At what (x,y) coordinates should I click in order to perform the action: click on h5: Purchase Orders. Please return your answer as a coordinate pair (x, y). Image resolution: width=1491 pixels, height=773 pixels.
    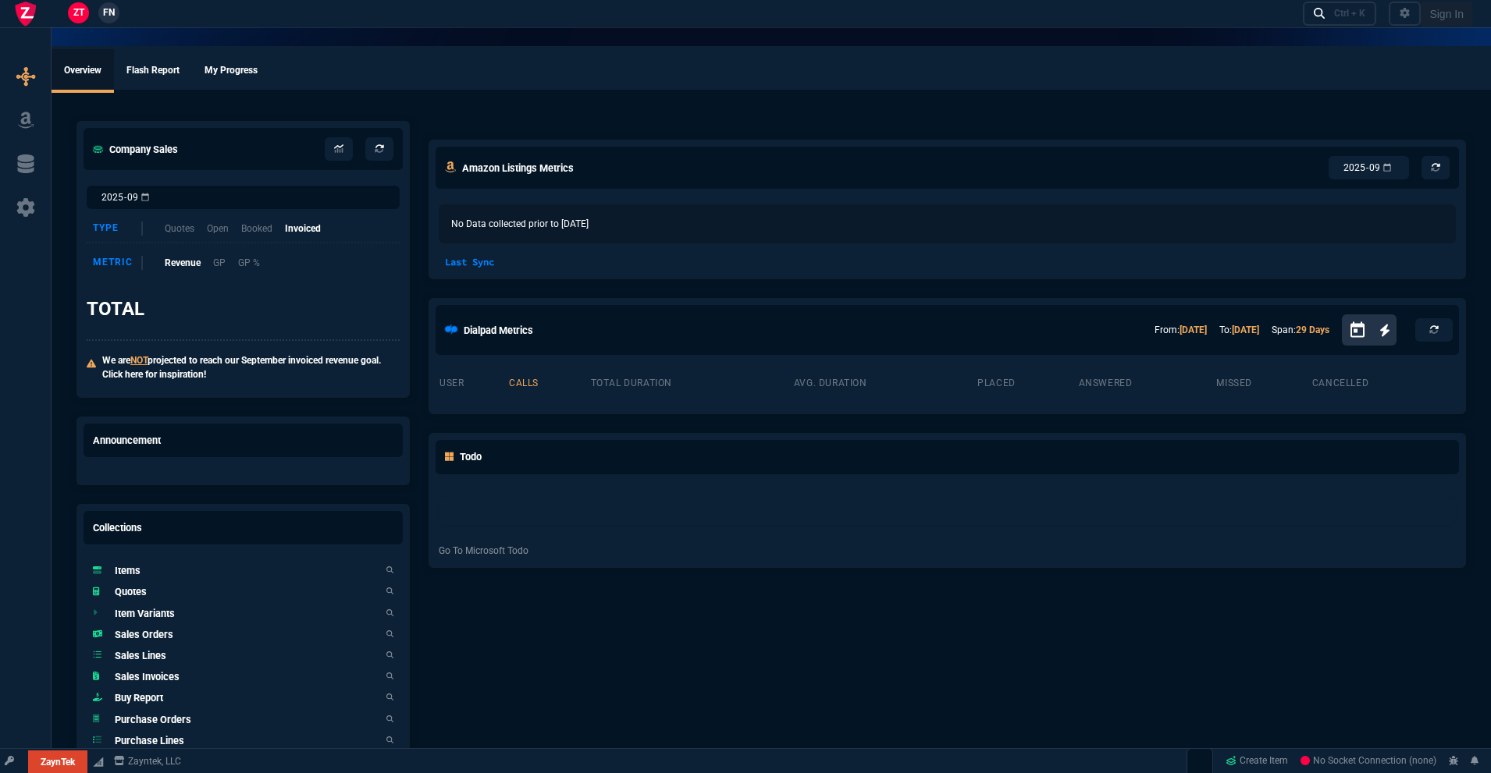
    Looking at the image, I should click on (153, 720).